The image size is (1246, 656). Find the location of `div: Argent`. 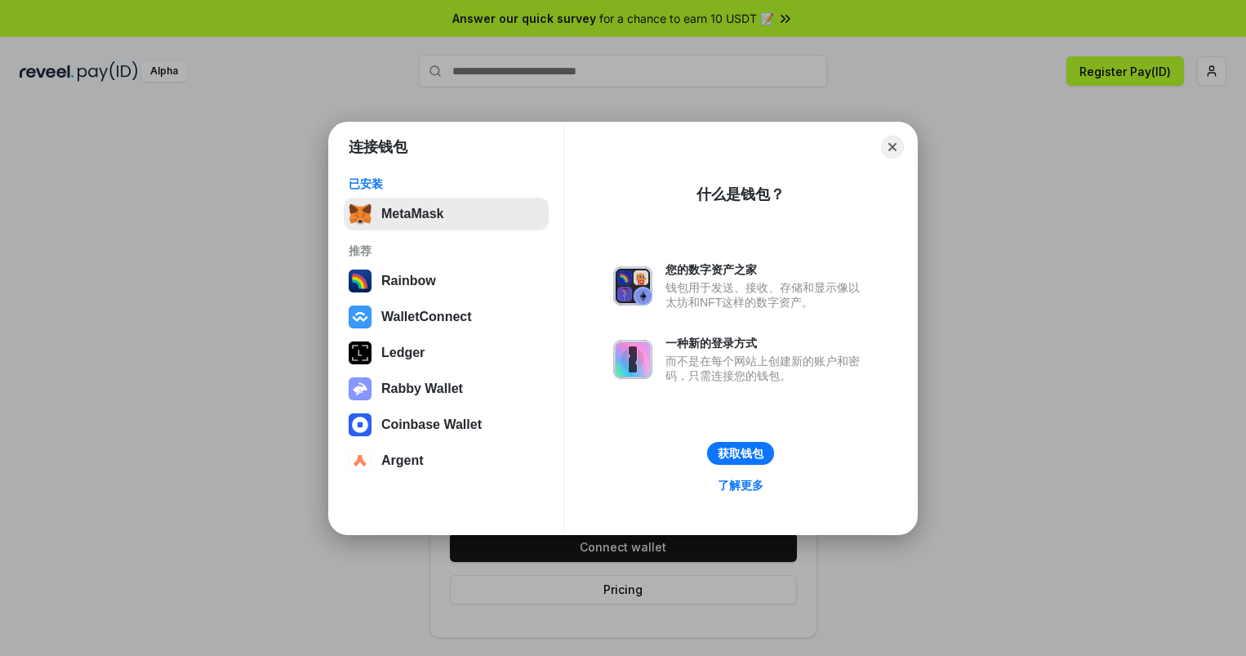

div: Argent is located at coordinates (403, 461).